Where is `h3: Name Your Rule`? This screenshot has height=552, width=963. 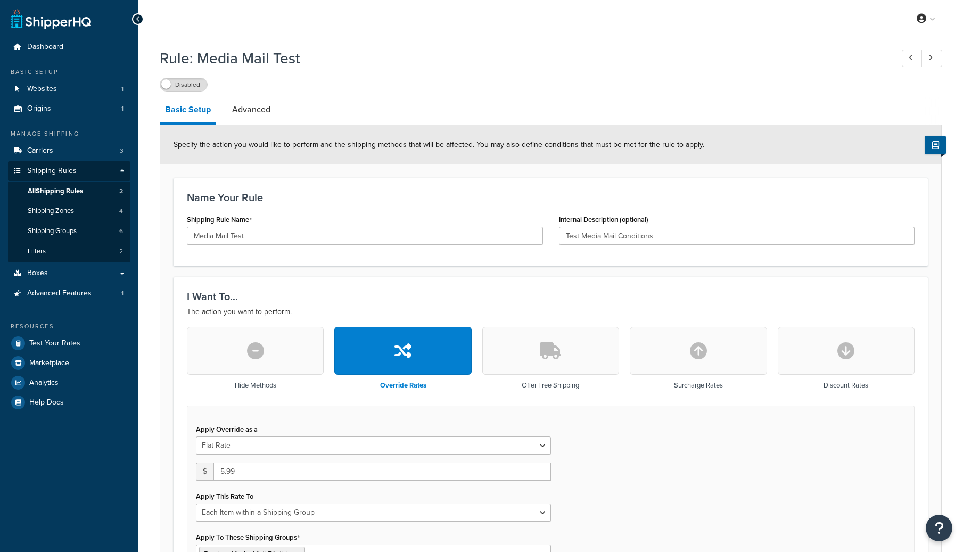
h3: Name Your Rule is located at coordinates (550, 197).